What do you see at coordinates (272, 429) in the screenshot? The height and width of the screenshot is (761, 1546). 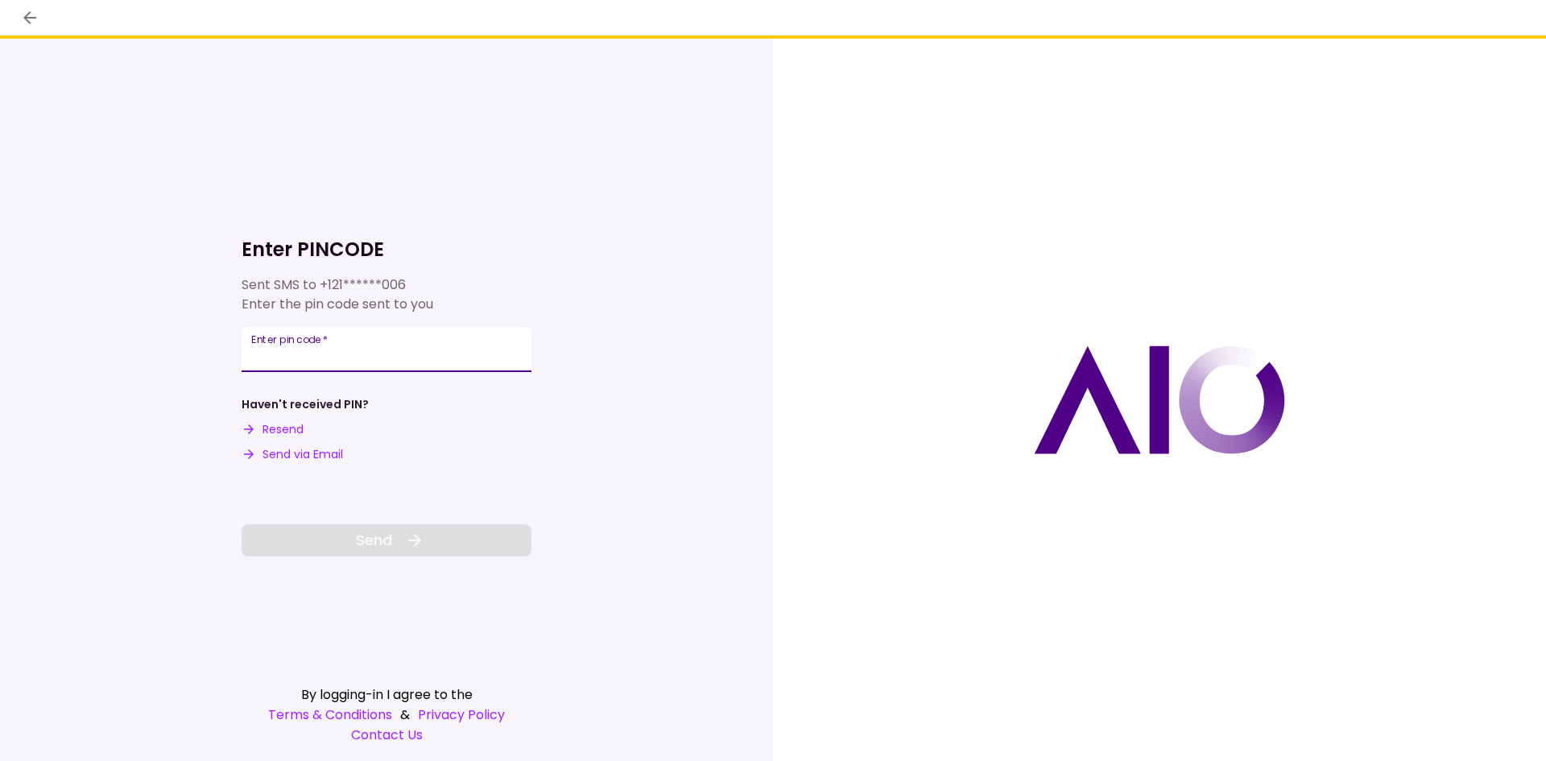 I see `button: Resend` at bounding box center [272, 429].